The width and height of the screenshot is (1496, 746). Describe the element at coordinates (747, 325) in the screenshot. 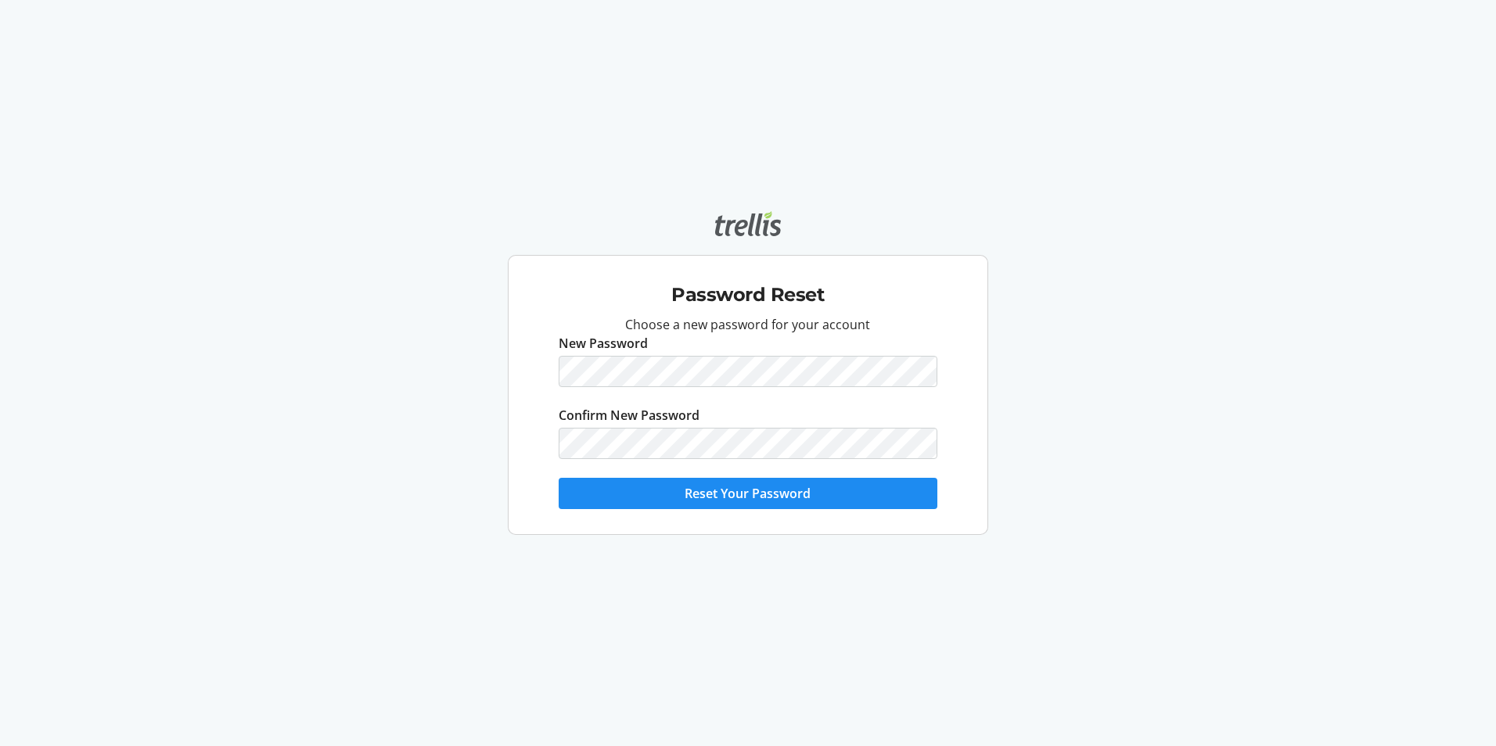

I see `p: Choose a new password for your account` at that location.